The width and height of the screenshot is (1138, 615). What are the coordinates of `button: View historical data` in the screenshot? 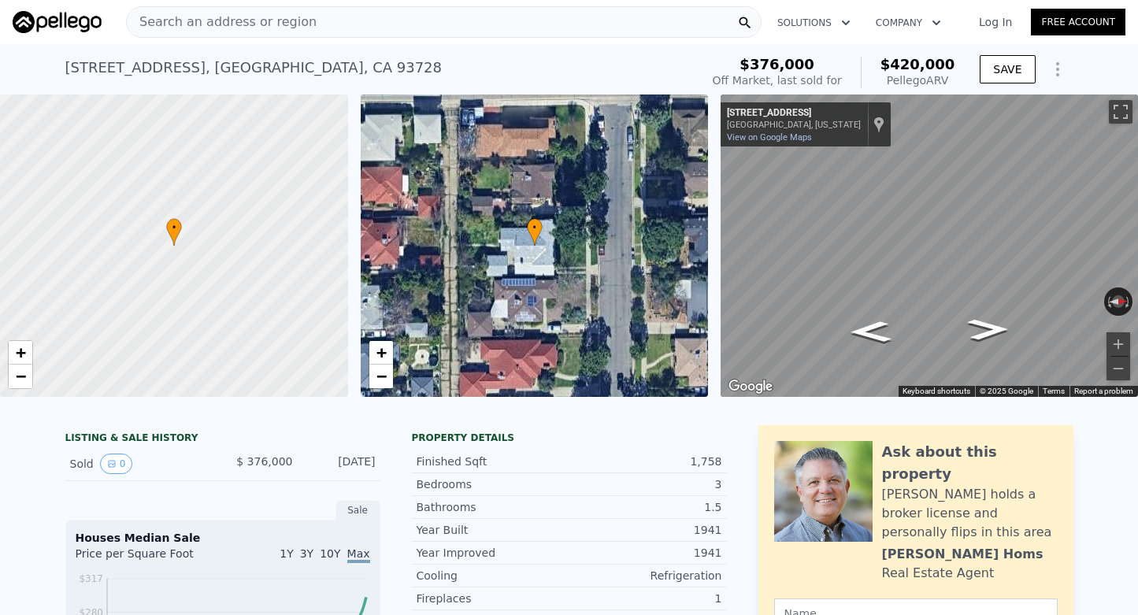 It's located at (117, 464).